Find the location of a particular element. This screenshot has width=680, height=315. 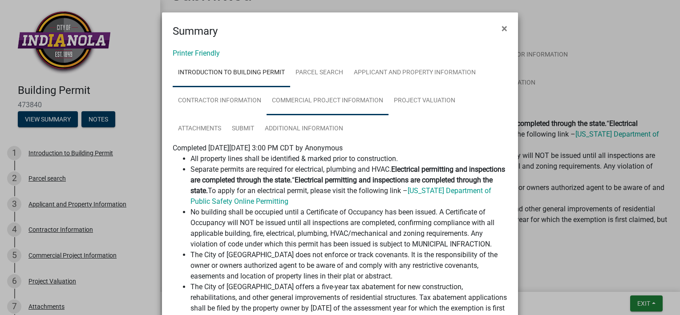

a: Attachments is located at coordinates (199, 129).